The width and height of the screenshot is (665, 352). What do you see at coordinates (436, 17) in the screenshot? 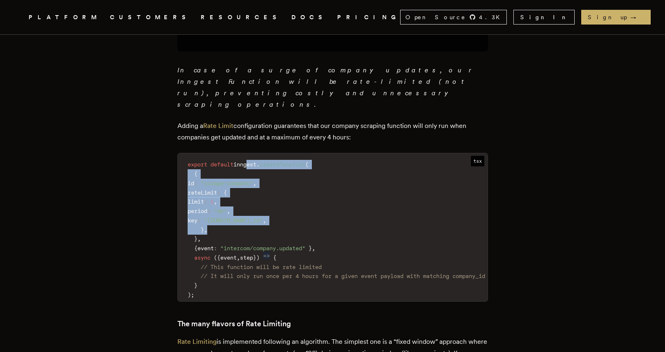
I see `span: Open Source` at bounding box center [436, 17].